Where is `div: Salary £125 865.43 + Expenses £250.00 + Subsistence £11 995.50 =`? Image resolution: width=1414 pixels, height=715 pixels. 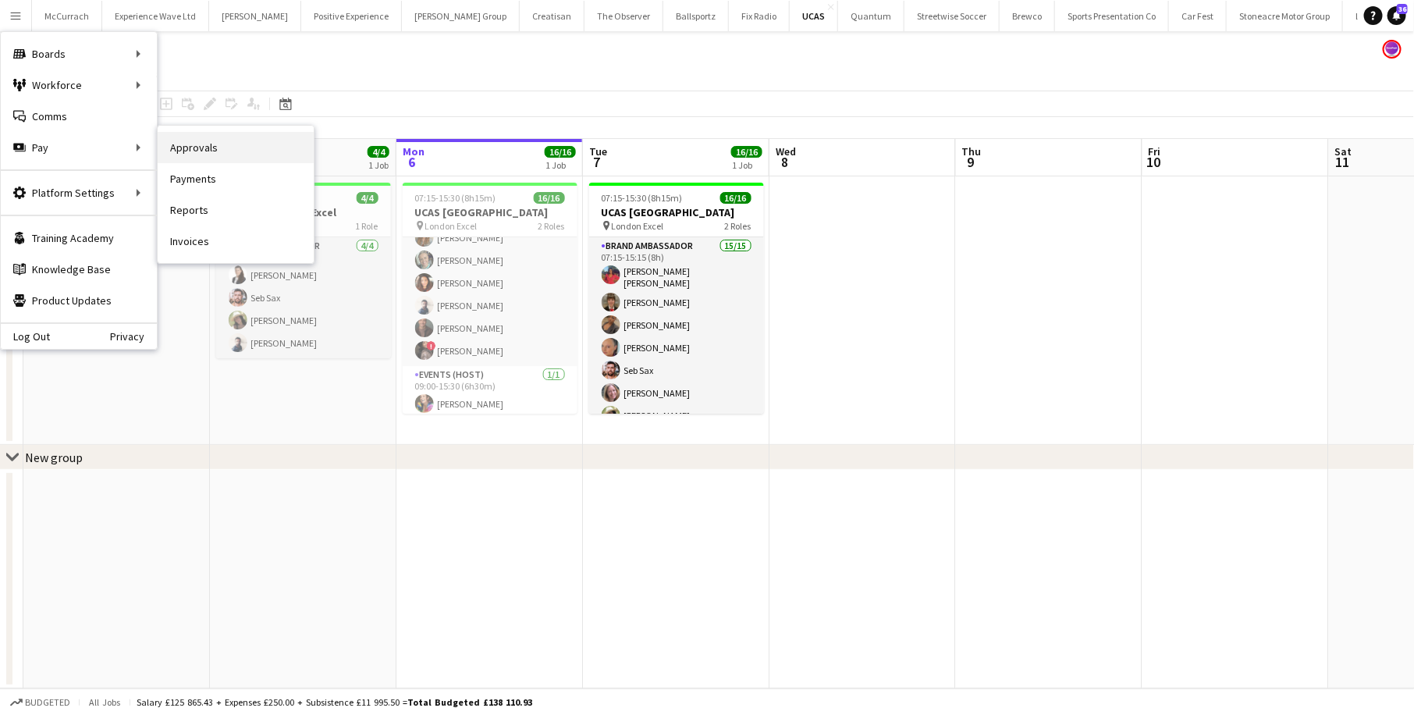
div: Salary £125 865.43 + Expenses £250.00 + Subsistence £11 995.50 = is located at coordinates (334, 701).